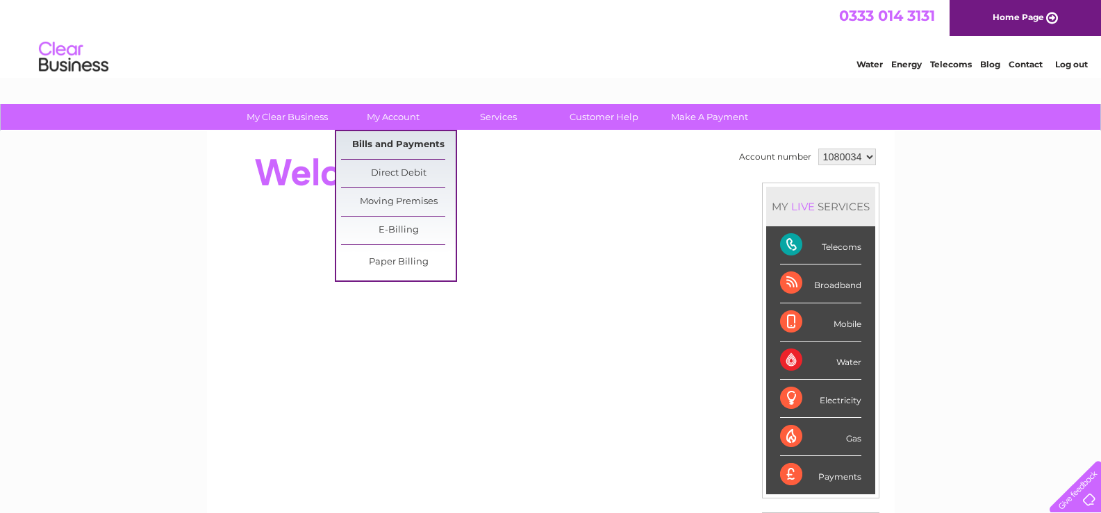 The width and height of the screenshot is (1101, 513). I want to click on div: Payments, so click(821, 475).